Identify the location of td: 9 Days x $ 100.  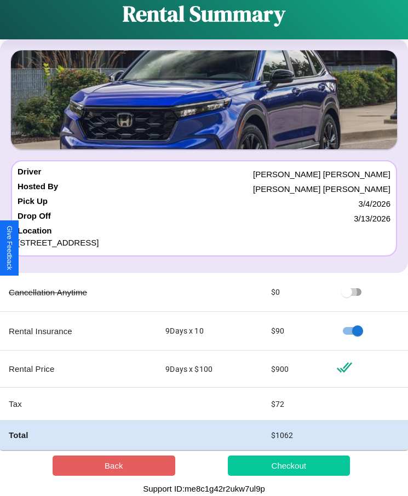
(209, 369).